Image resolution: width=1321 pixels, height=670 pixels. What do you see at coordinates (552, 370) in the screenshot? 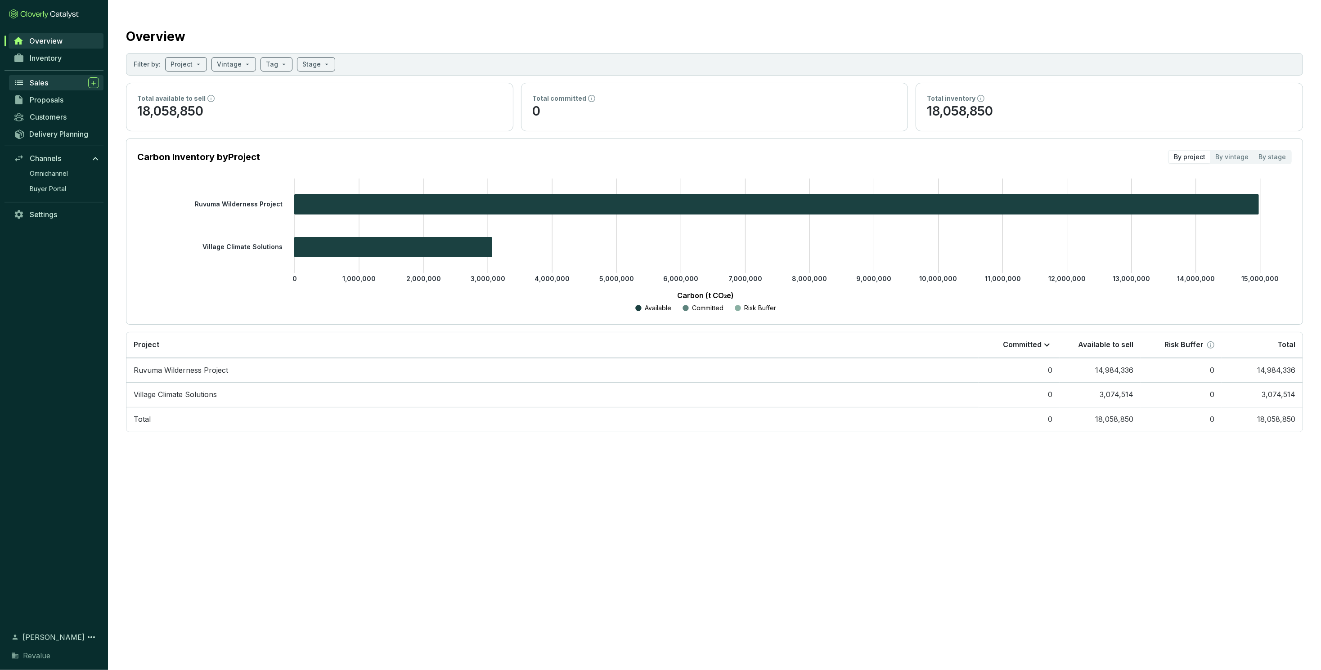
I see `td: Ruvuma Wilderness Project` at bounding box center [552, 370].